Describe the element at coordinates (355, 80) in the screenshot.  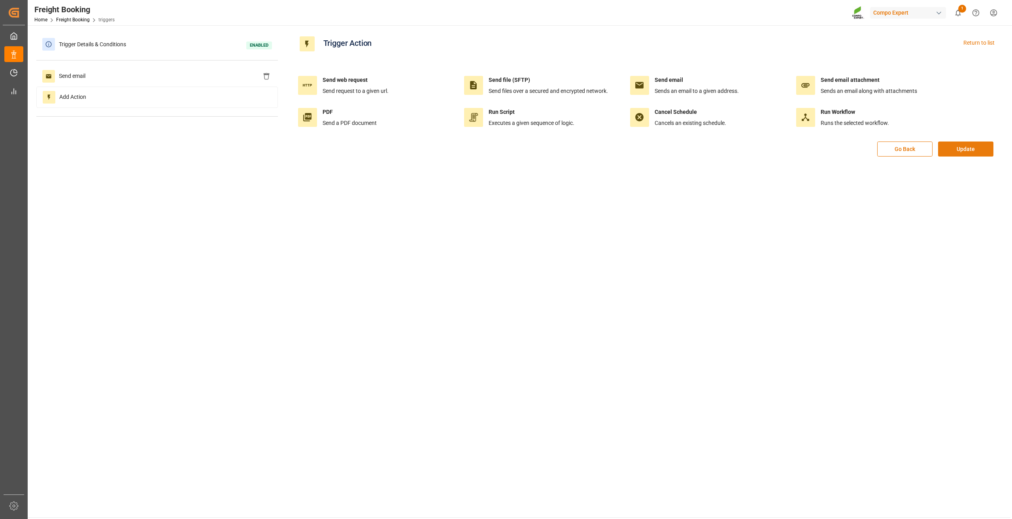
I see `h4: Send web request` at that location.